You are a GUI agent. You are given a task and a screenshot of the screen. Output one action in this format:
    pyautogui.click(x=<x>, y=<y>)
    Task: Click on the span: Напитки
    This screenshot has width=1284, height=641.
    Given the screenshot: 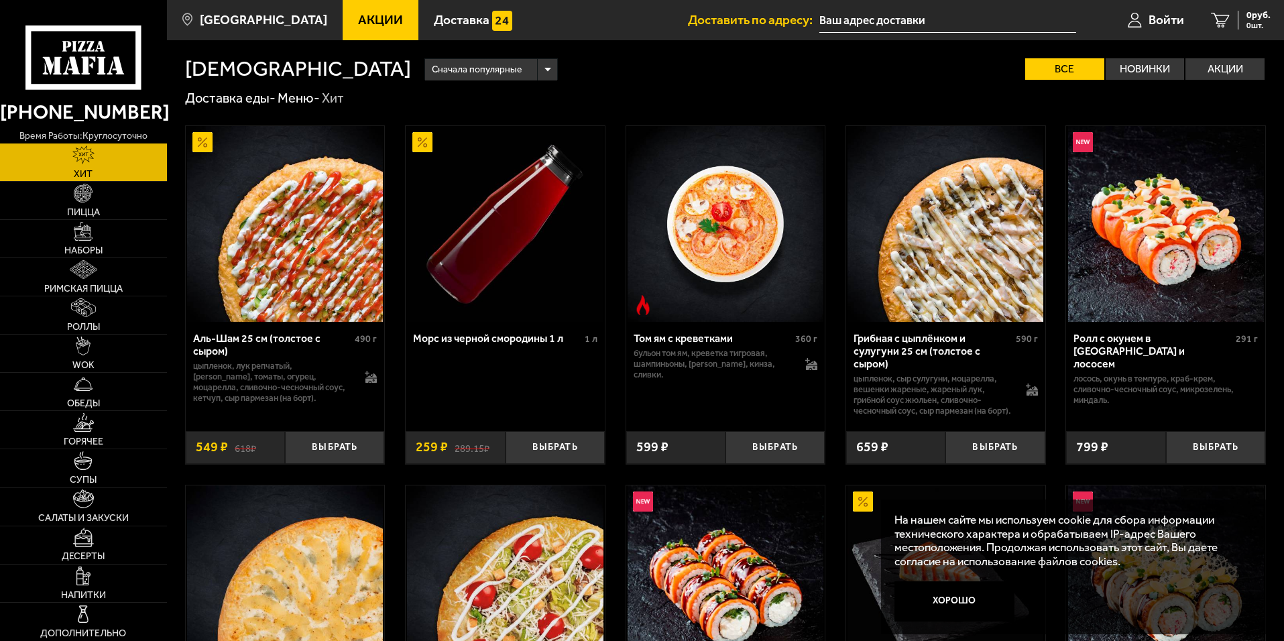 What is the action you would take?
    pyautogui.click(x=83, y=595)
    